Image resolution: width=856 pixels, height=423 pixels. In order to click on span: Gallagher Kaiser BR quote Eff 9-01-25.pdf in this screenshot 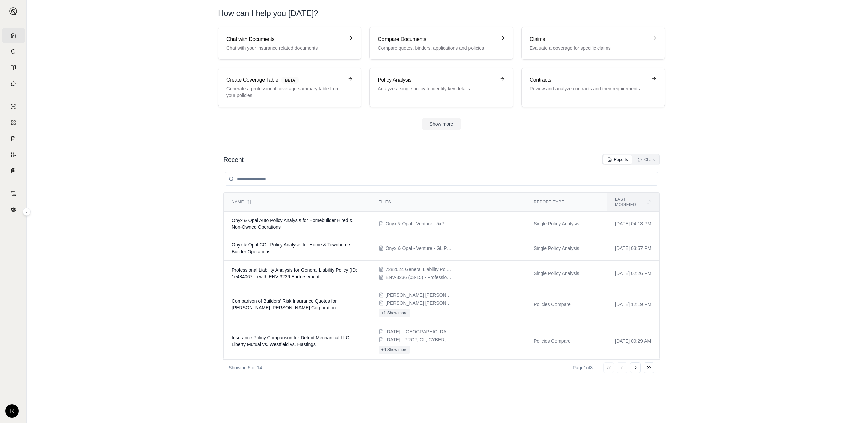, I will do `click(419, 295)`.